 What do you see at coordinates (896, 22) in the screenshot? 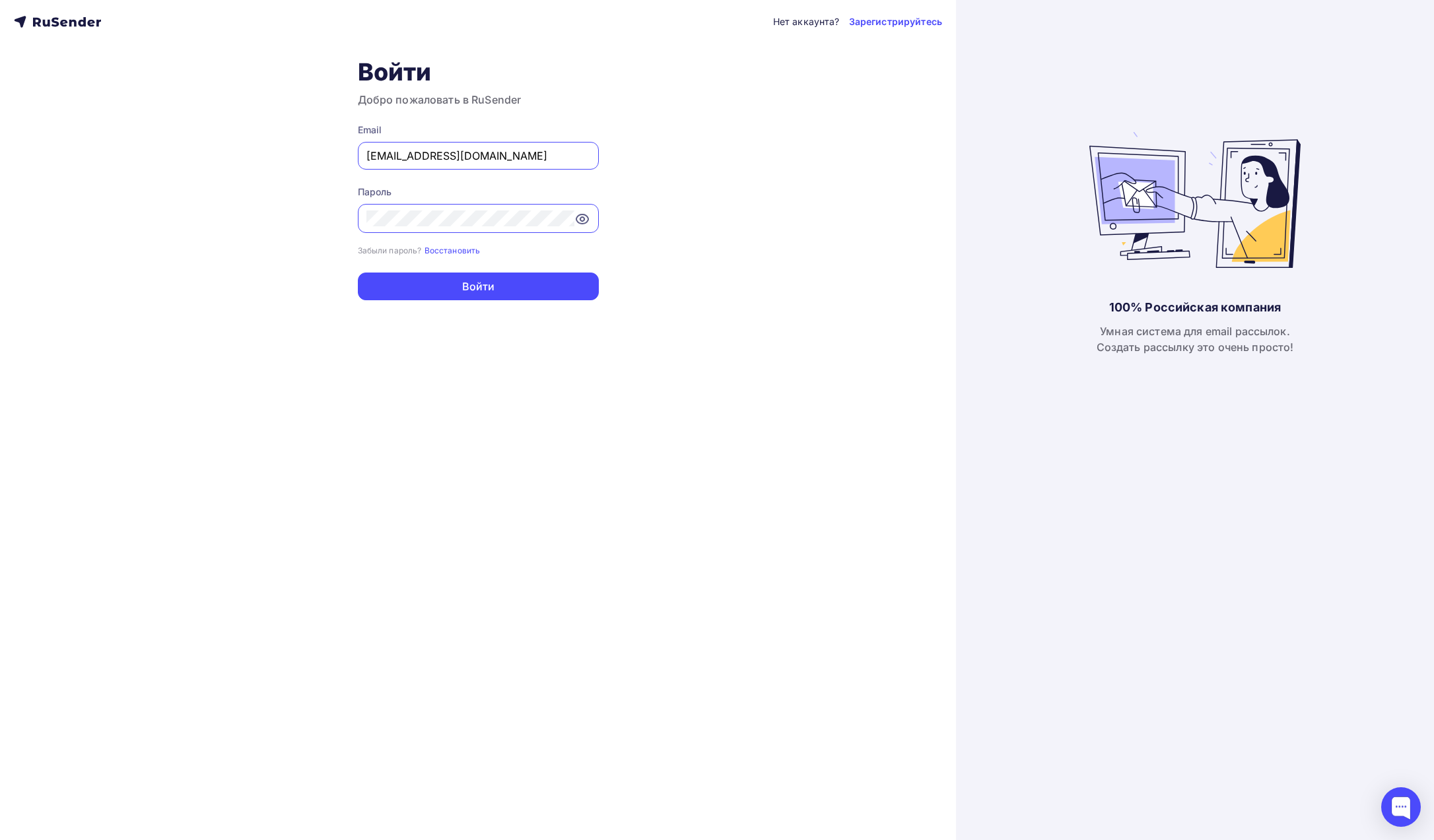
I see `a: Зарегистрируйтесь` at bounding box center [896, 22].